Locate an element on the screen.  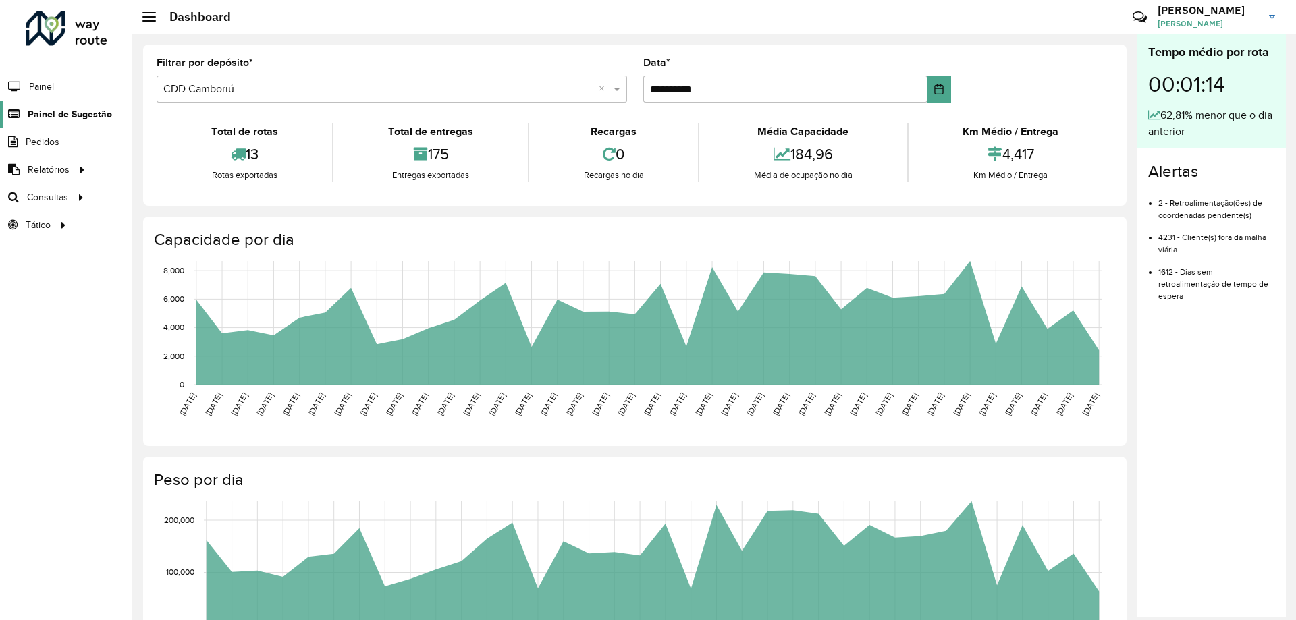
span: Clear all is located at coordinates (604, 89).